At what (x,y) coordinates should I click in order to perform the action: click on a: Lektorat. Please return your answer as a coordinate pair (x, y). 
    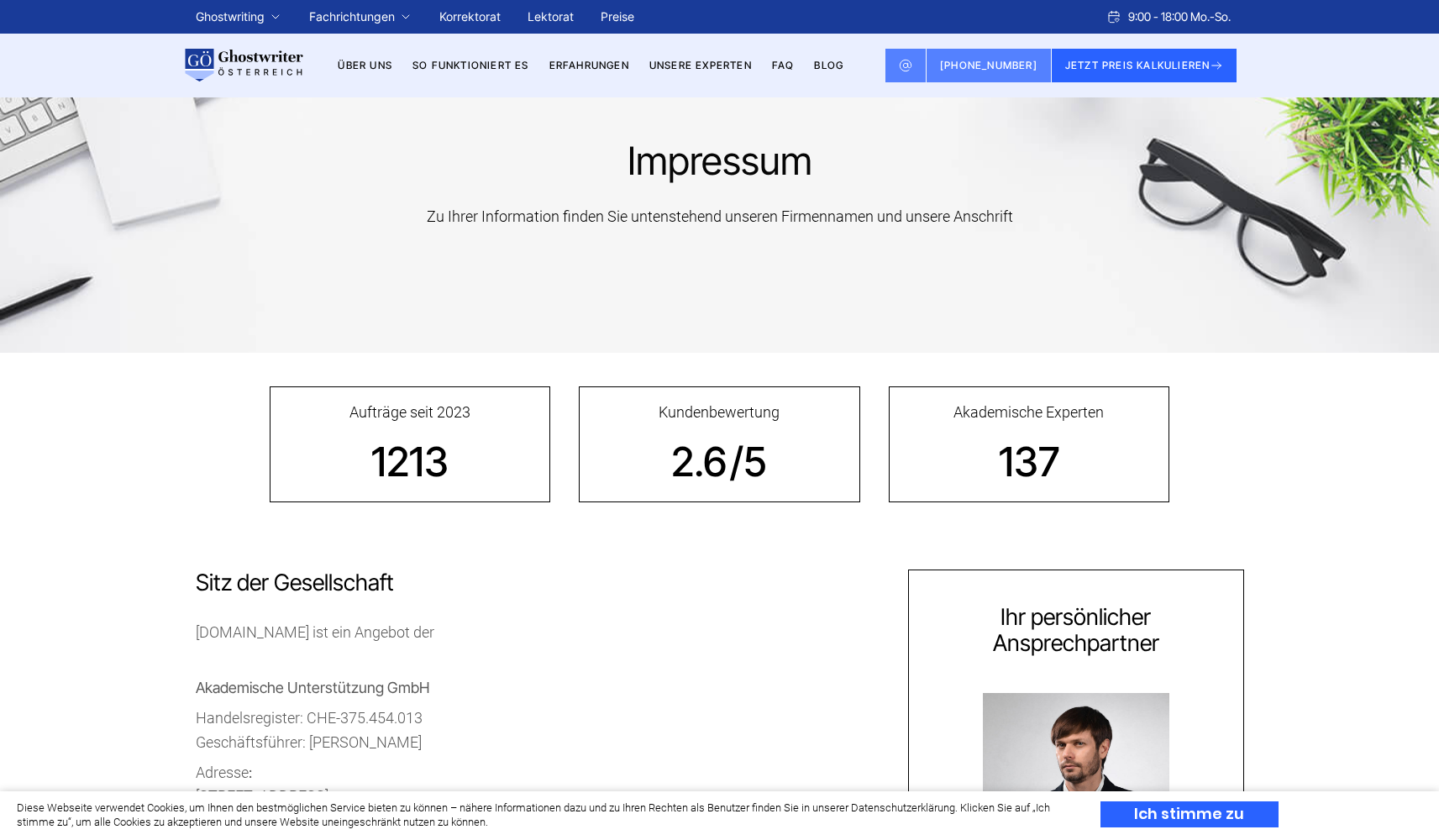
    Looking at the image, I should click on (551, 16).